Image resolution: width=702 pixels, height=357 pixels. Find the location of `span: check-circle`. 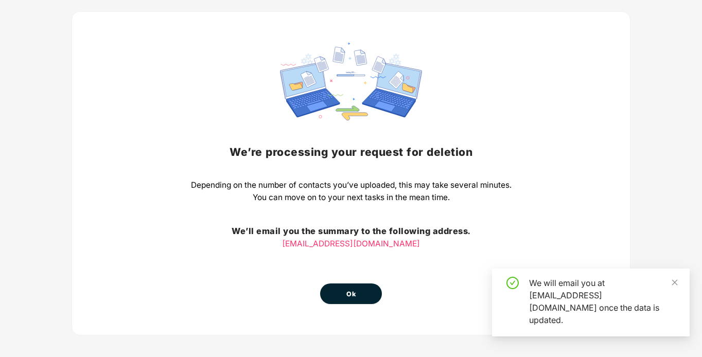

span: check-circle is located at coordinates (512, 283).